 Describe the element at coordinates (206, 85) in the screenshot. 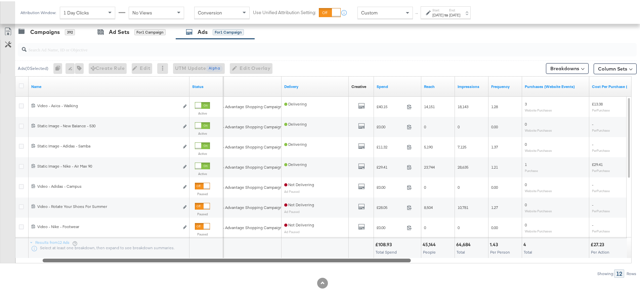

I see `a: Shows the current state of your Ad.` at that location.